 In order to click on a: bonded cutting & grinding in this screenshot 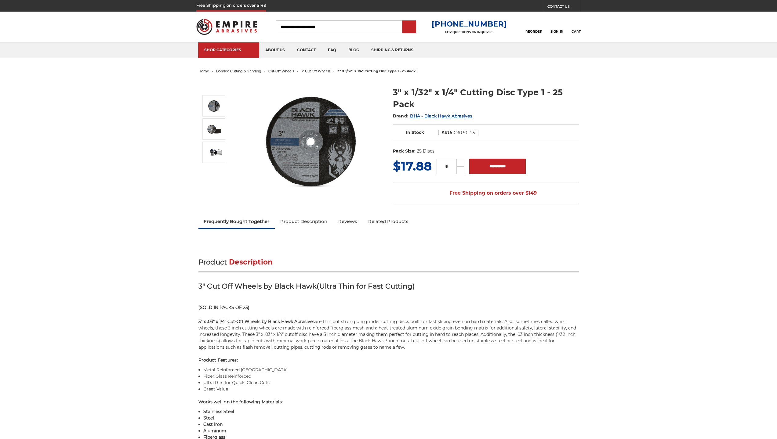, I will do `click(239, 71)`.